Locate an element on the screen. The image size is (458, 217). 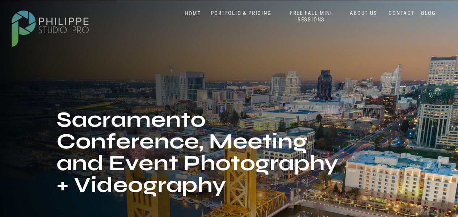
nav: PORTFOLIO & PRICING is located at coordinates (241, 13).